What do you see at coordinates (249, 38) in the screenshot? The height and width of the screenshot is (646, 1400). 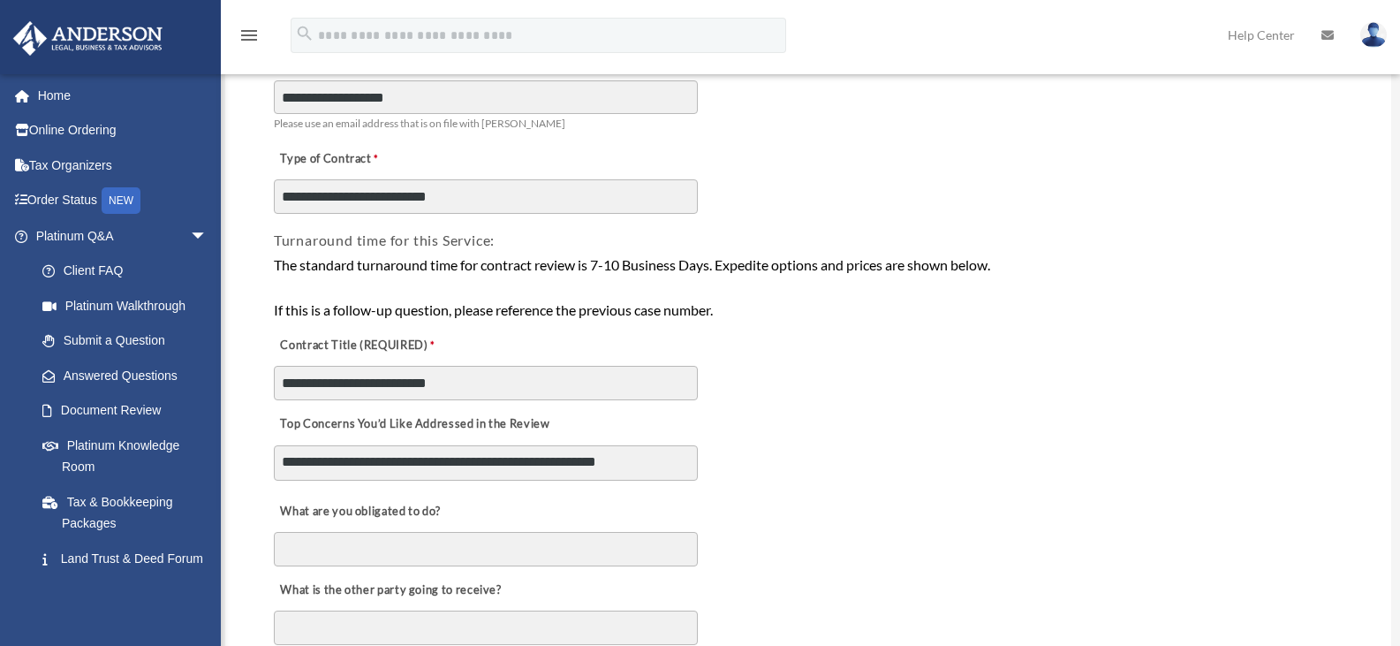 I see `a: menu` at bounding box center [249, 38].